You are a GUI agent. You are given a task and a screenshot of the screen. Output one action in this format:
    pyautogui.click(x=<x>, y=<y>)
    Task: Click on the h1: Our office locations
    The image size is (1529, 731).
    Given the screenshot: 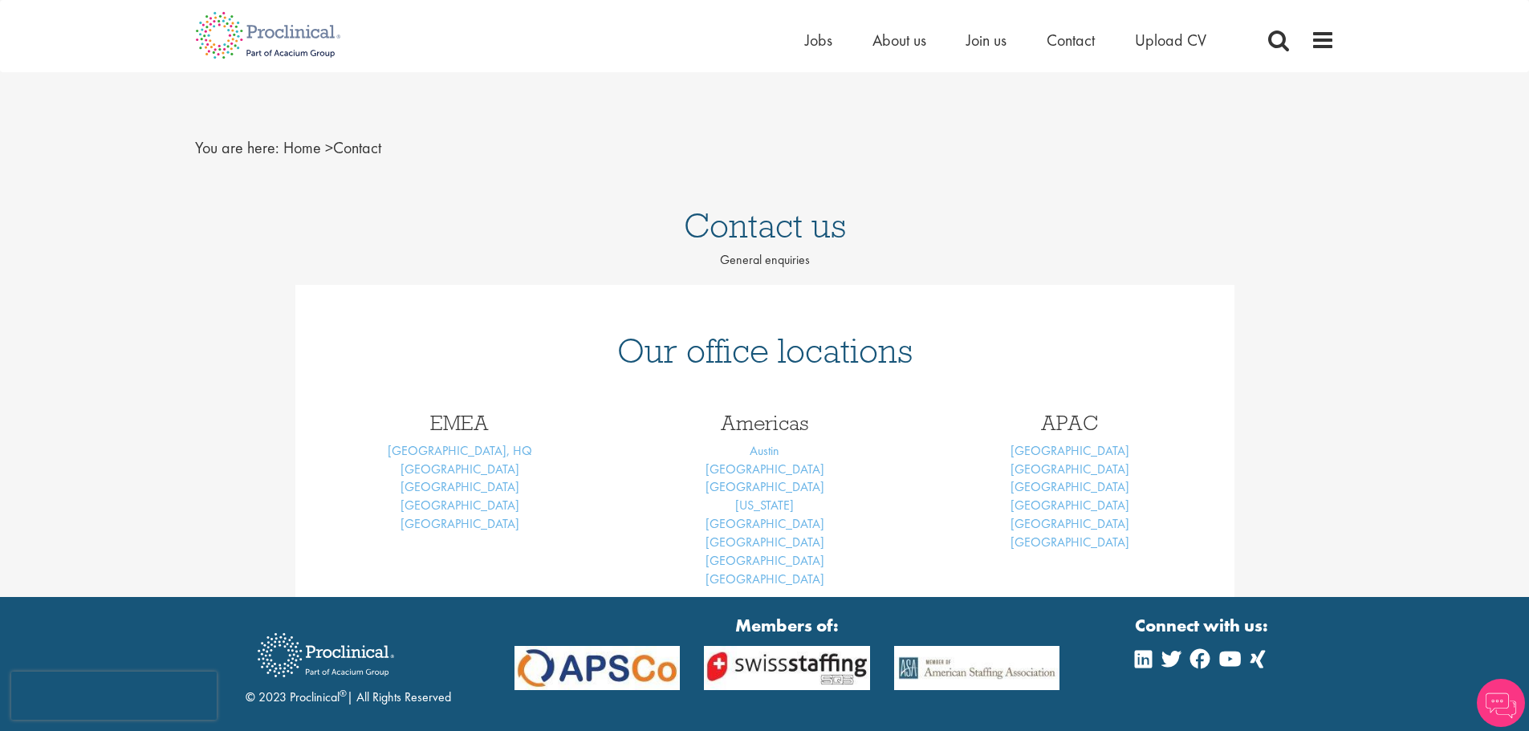 What is the action you would take?
    pyautogui.click(x=765, y=351)
    